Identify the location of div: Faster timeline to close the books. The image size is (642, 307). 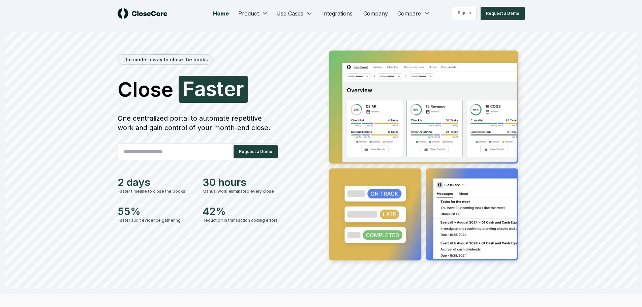
(156, 192).